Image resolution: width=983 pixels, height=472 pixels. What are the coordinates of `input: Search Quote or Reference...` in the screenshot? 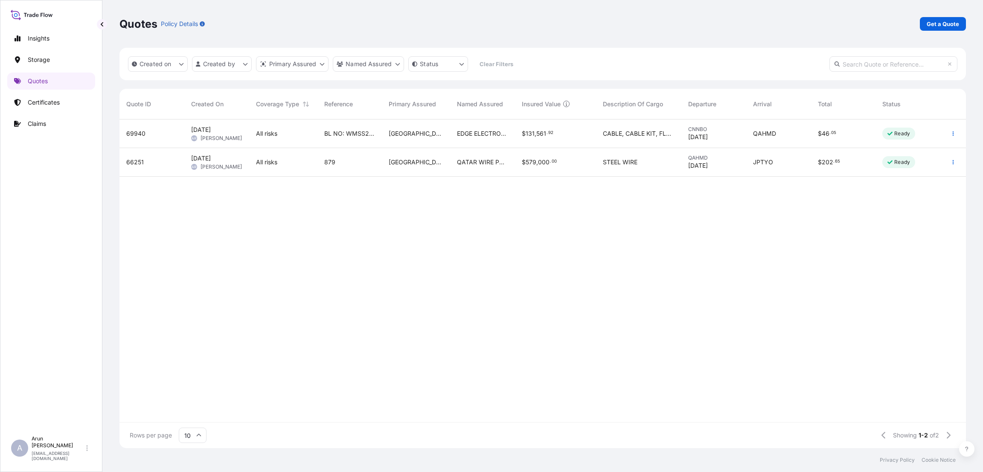 It's located at (893, 64).